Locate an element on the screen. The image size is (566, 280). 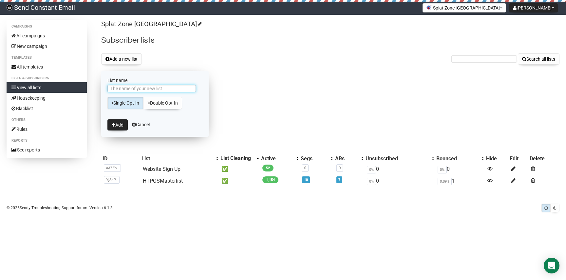
a: 10 is located at coordinates (306, 179).